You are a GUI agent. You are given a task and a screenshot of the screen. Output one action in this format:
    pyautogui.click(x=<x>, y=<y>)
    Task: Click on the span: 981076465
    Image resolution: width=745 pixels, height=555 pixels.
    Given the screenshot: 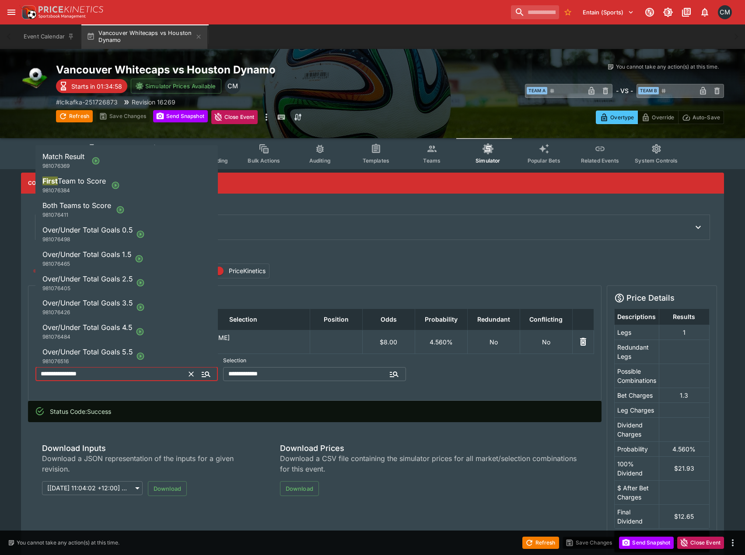 What is the action you would take?
    pyautogui.click(x=56, y=264)
    